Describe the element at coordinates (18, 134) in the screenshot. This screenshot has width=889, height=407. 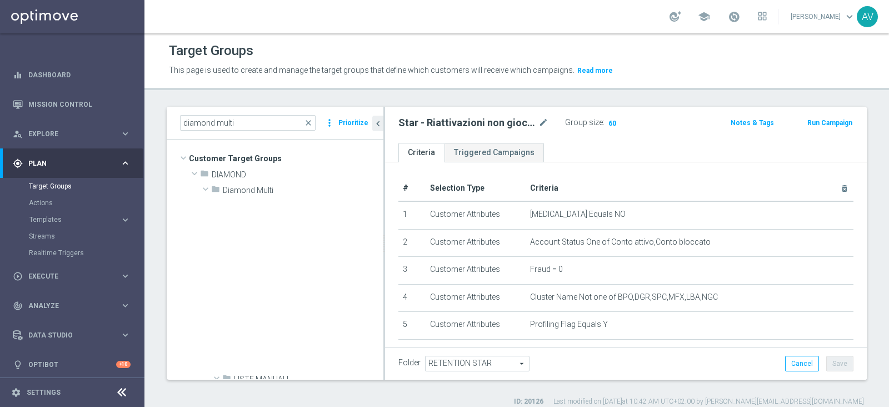
I see `i: person_search` at that location.